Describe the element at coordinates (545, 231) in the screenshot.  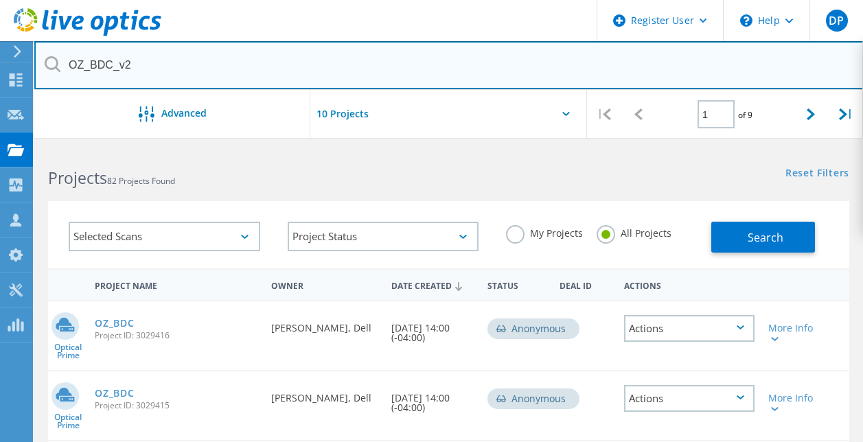
I see `label: My Projects` at that location.